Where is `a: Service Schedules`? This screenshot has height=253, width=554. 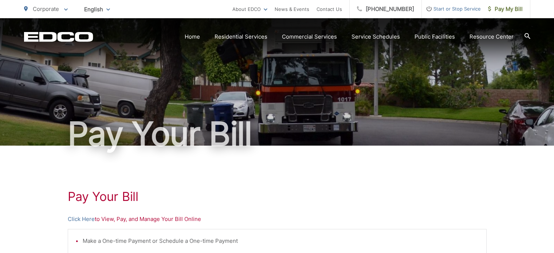 a: Service Schedules is located at coordinates (376, 37).